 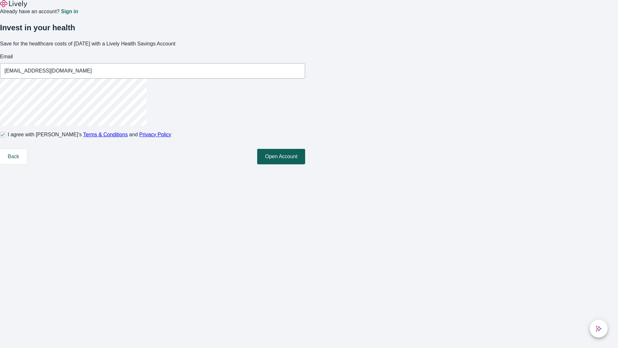 What do you see at coordinates (281, 156) in the screenshot?
I see `button: Open Account` at bounding box center [281, 156].